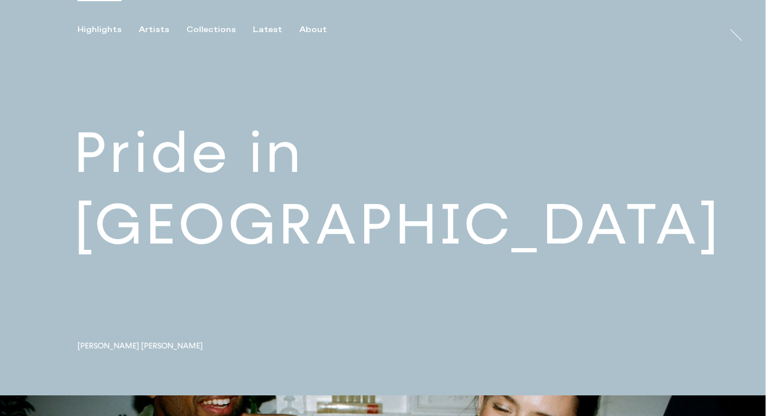 This screenshot has width=769, height=416. Describe the element at coordinates (220, 30) in the screenshot. I see `button: Collections` at that location.